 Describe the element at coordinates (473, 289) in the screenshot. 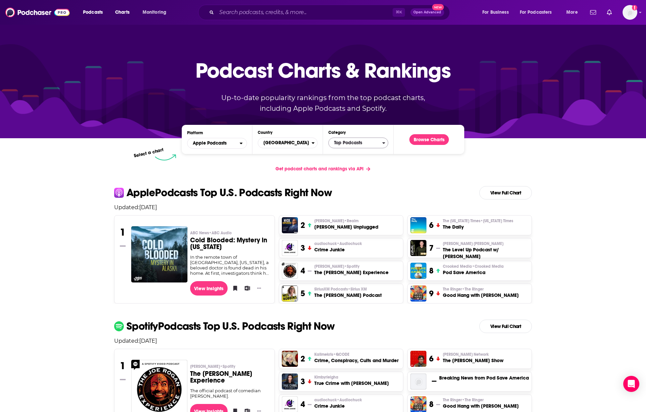

I see `span: • The Ringer` at that location.